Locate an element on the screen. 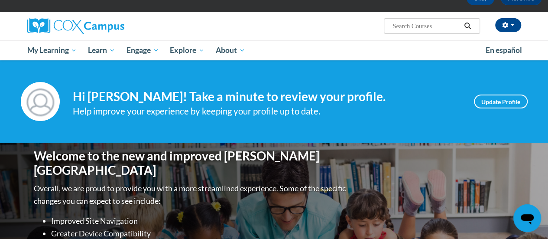 The image size is (548, 239). a: Engage is located at coordinates (143, 50).